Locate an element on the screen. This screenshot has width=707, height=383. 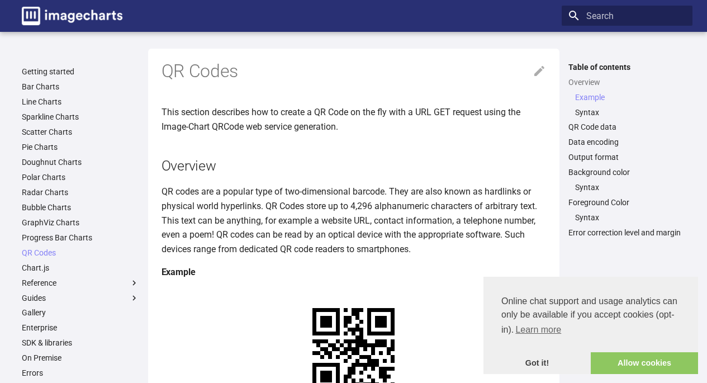
label: Table of contents is located at coordinates (627, 67).